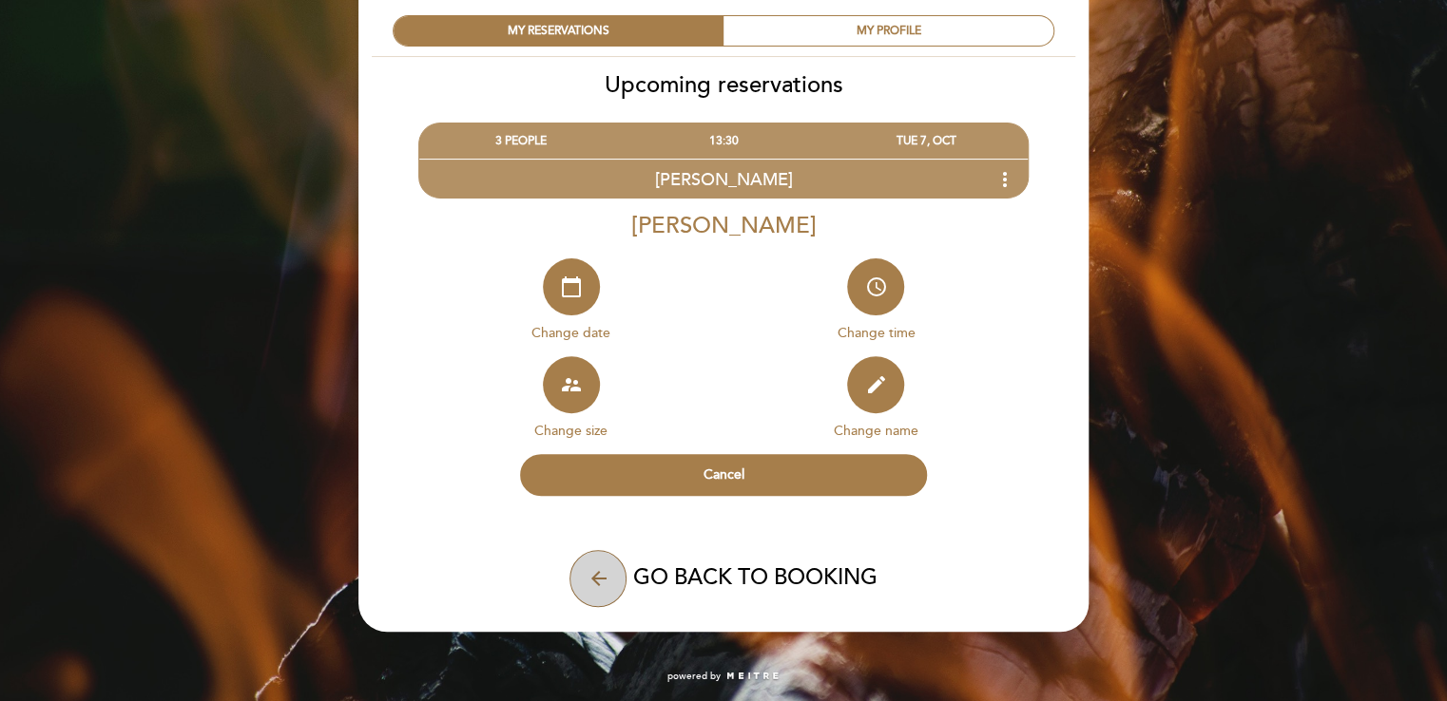  What do you see at coordinates (723, 677) in the screenshot?
I see `a: powered by` at bounding box center [723, 677].